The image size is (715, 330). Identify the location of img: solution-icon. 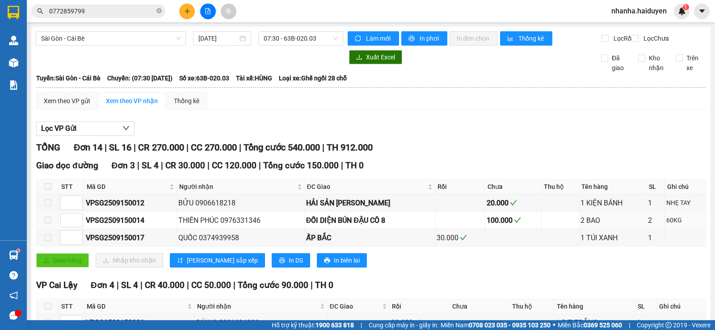
(13, 85).